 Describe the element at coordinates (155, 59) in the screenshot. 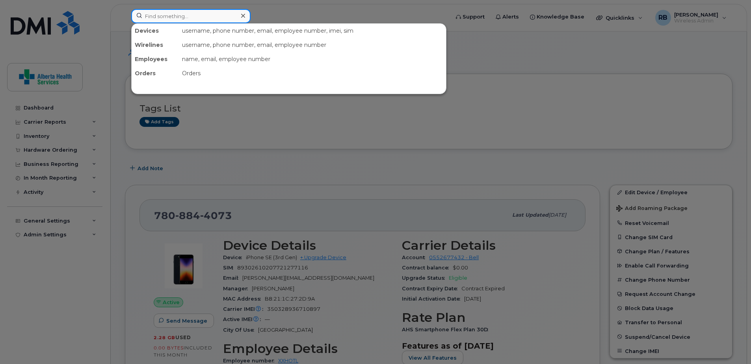

I see `div: Employees` at that location.